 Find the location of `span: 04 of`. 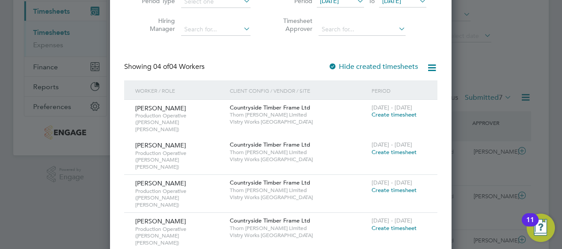

span: 04 of is located at coordinates (161, 67).